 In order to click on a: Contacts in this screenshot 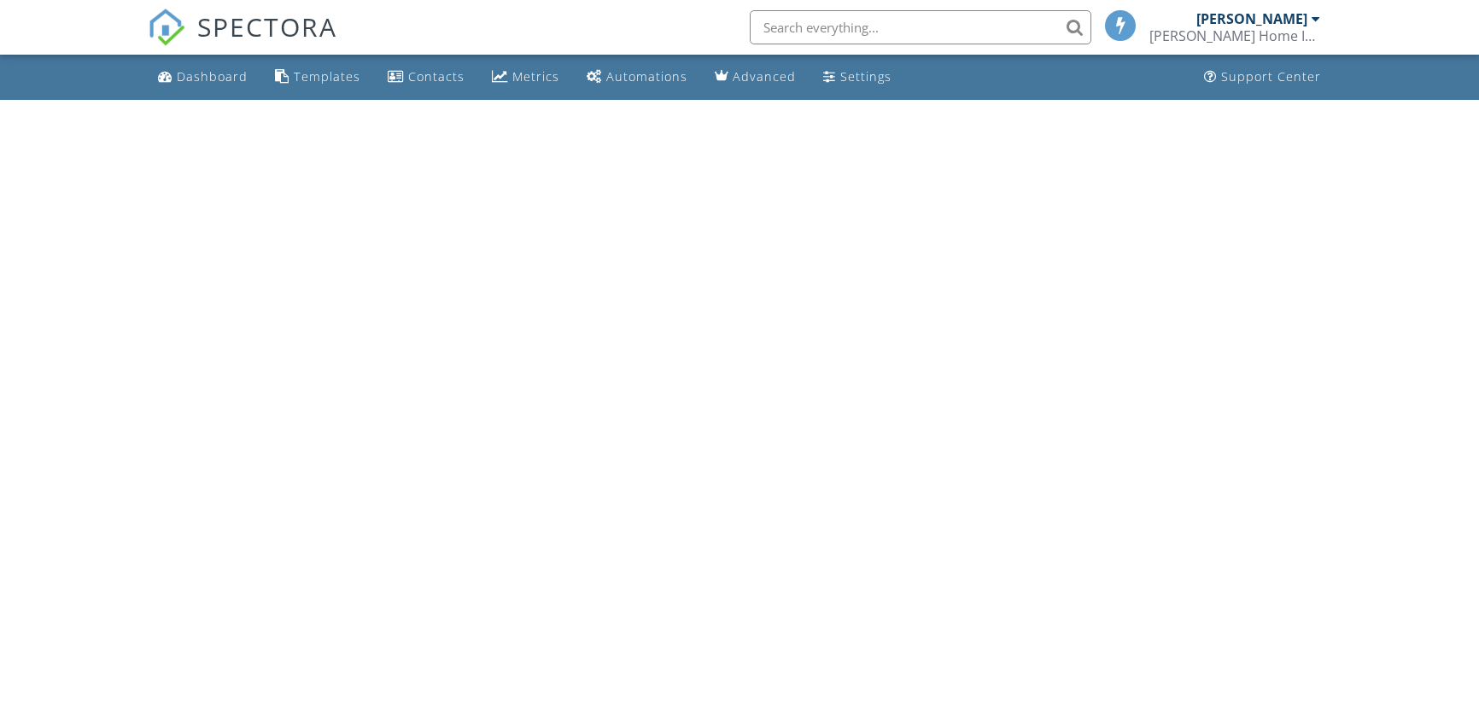, I will do `click(426, 77)`.